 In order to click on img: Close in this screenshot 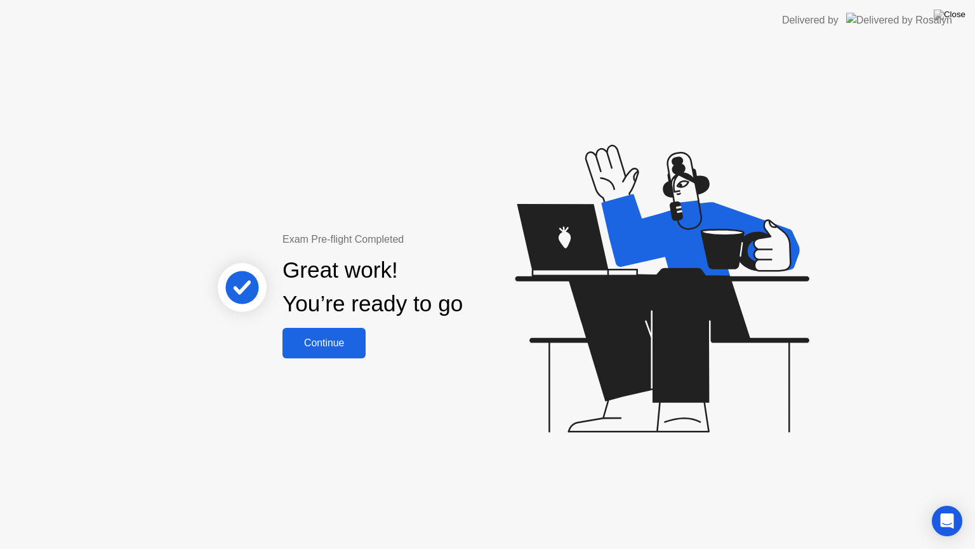, I will do `click(950, 15)`.